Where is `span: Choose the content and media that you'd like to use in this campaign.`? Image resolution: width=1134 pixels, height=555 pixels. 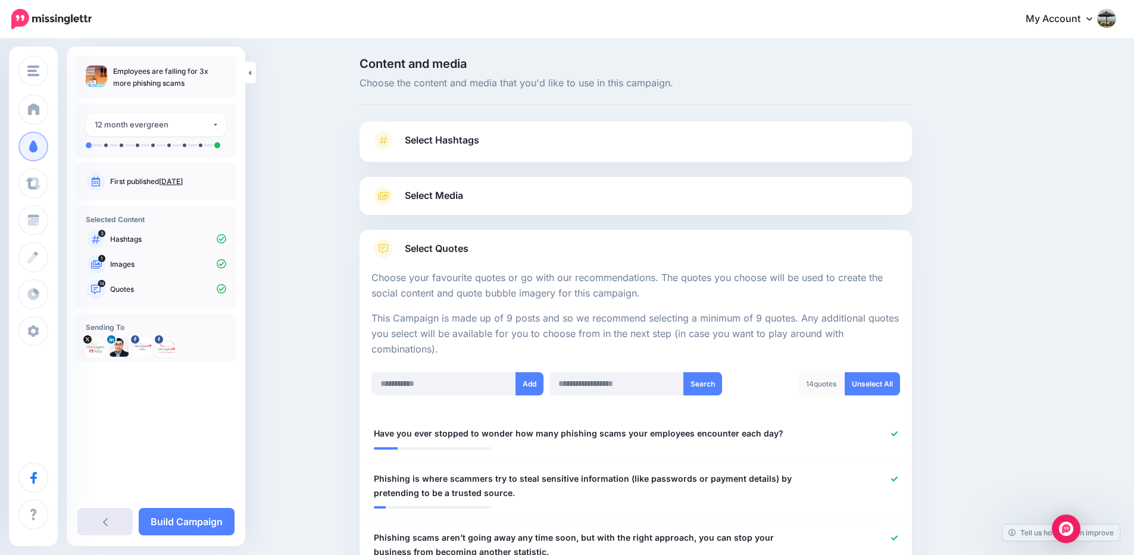
span: Choose the content and media that you'd like to use in this campaign. is located at coordinates (636, 83).